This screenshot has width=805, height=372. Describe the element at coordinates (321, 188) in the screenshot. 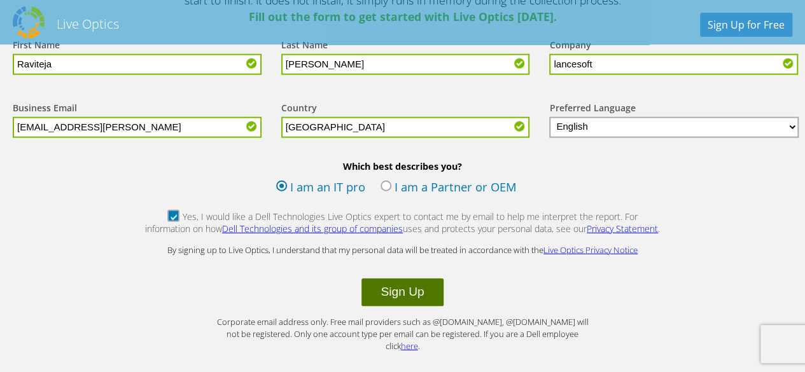

I see `label: I am an IT pro` at that location.